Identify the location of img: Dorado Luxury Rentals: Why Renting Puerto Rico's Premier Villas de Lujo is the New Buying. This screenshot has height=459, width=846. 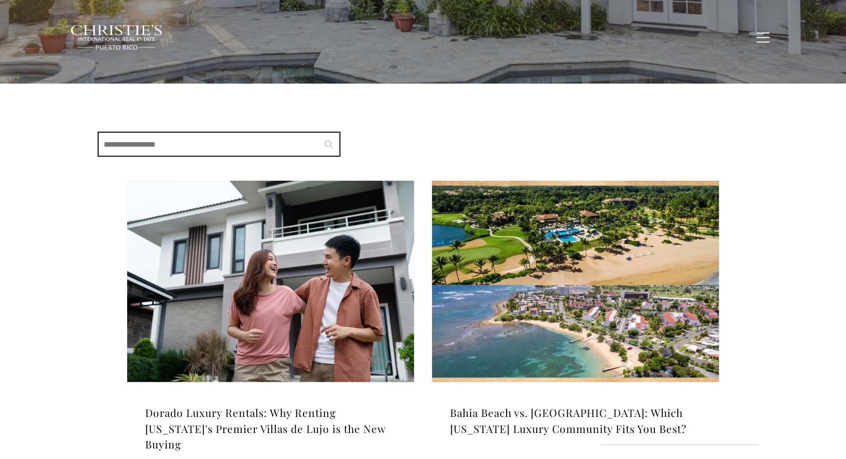
(270, 281).